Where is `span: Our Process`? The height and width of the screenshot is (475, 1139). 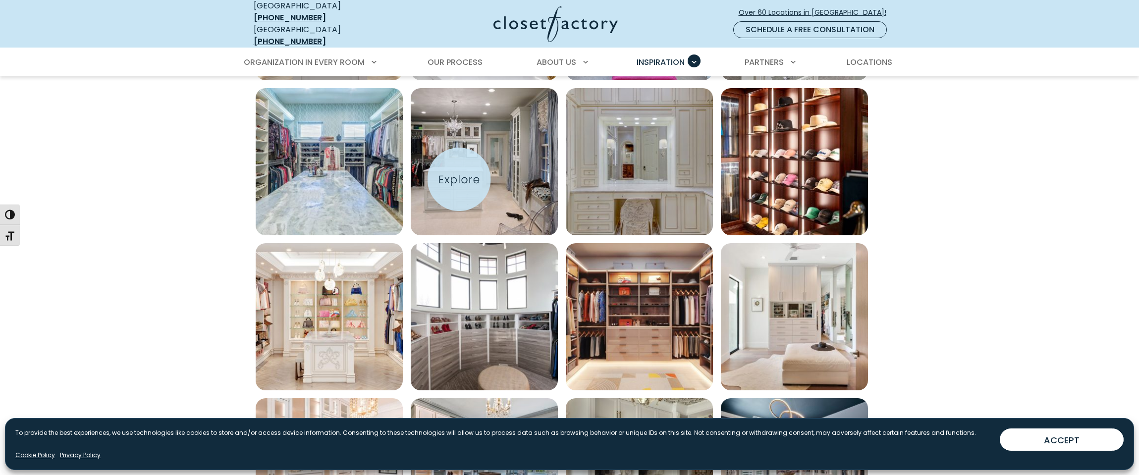
span: Our Process is located at coordinates (455, 62).